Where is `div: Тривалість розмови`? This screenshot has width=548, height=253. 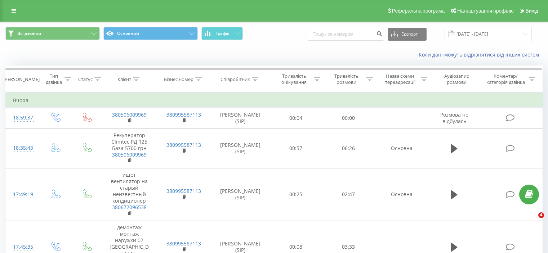
div: Тривалість розмови is located at coordinates (347, 79).